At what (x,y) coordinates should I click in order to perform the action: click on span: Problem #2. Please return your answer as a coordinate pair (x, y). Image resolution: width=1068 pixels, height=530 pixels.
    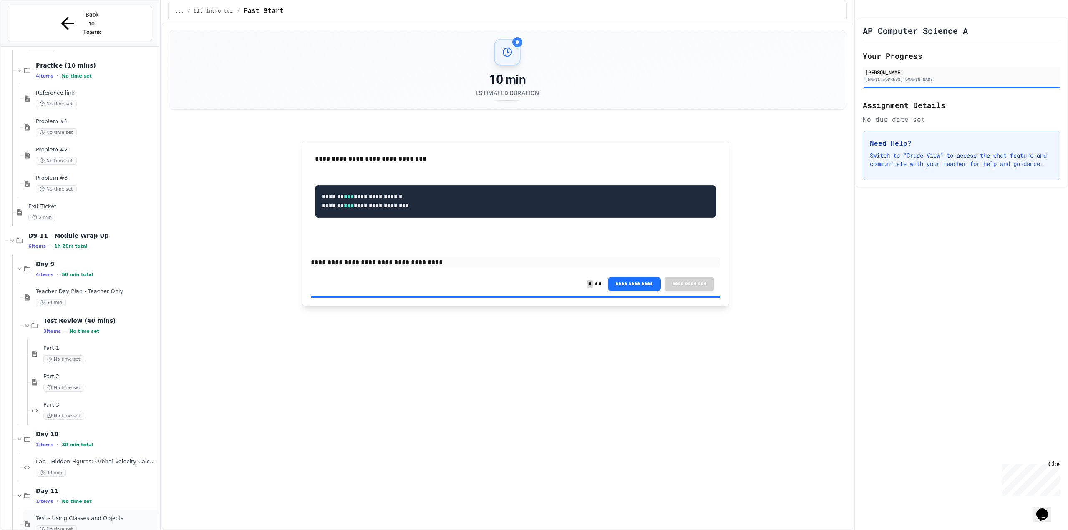
    Looking at the image, I should click on (96, 150).